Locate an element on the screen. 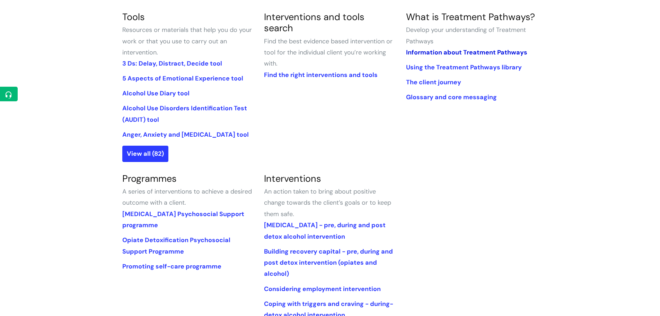 Image resolution: width=660 pixels, height=316 pixels. a: Interventions and tools search is located at coordinates (314, 22).